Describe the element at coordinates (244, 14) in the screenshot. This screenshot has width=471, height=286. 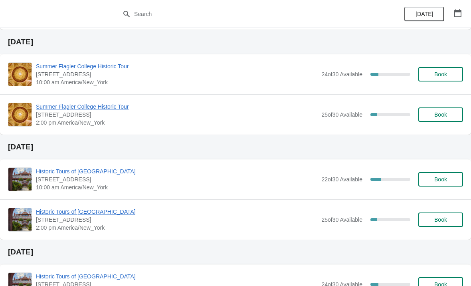
I see `input: Search` at that location.